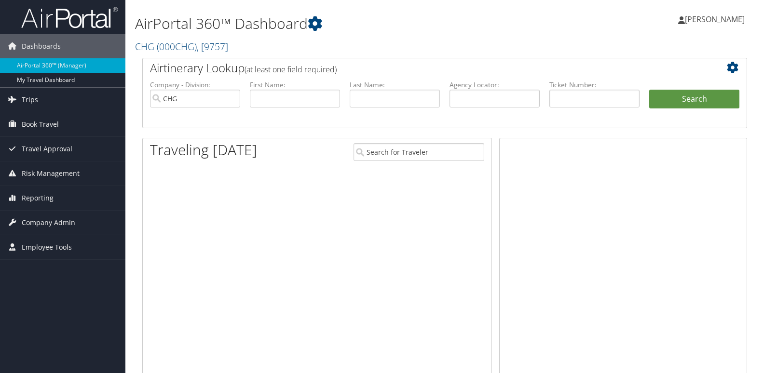 The height and width of the screenshot is (373, 764). I want to click on input: Search for Traveler, so click(419, 152).